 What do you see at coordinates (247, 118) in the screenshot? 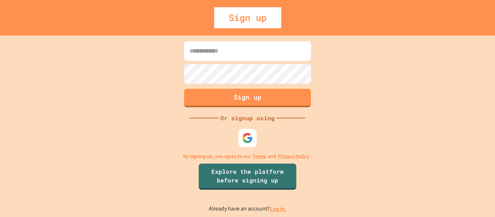
I see `div: Or signup using` at bounding box center [247, 118].